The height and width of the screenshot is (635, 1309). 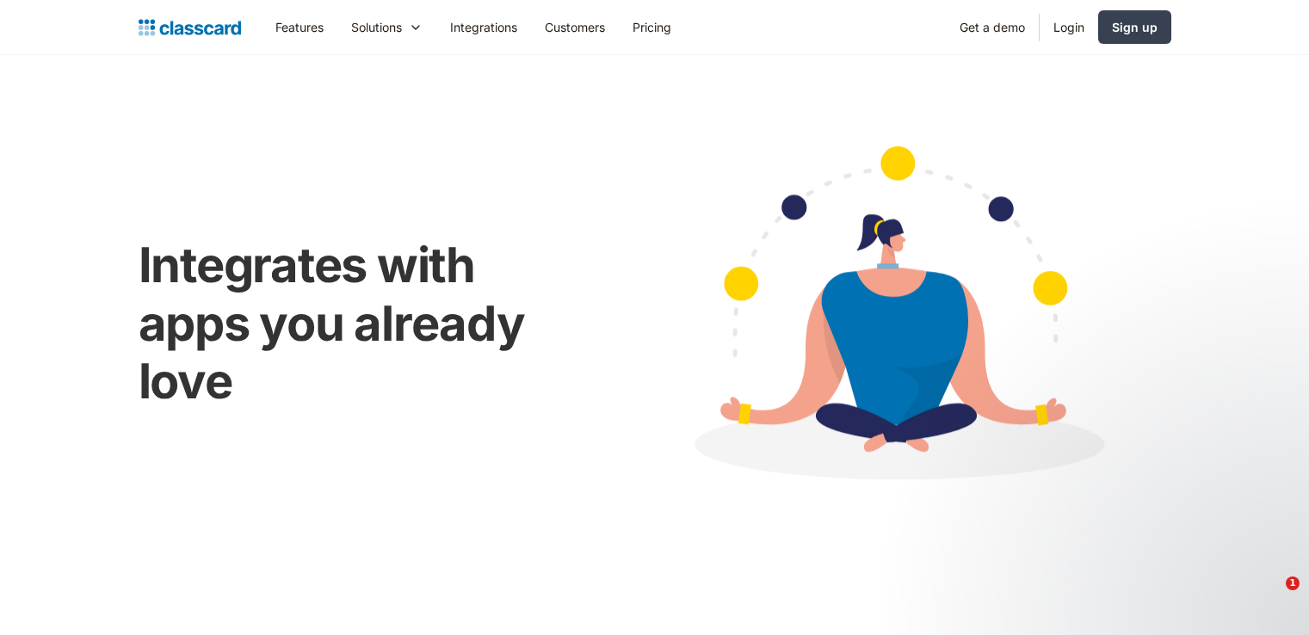 What do you see at coordinates (1069, 27) in the screenshot?
I see `a: Login` at bounding box center [1069, 27].